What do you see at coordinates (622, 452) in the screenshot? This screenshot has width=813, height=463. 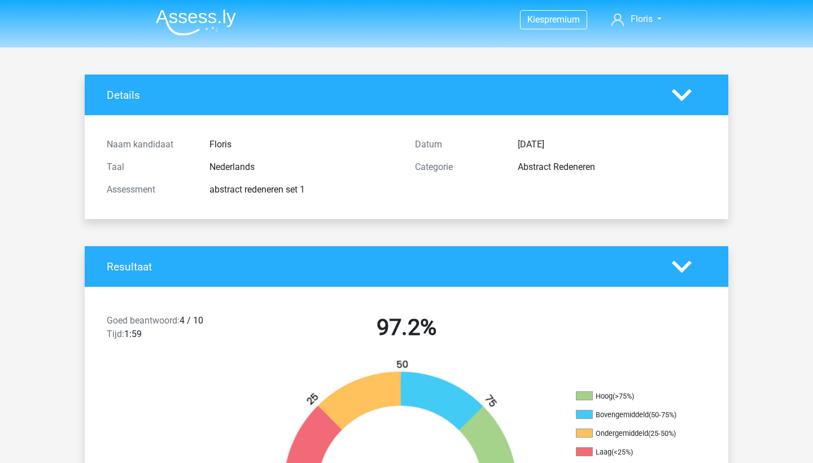 I see `div: (<25%)` at bounding box center [622, 452].